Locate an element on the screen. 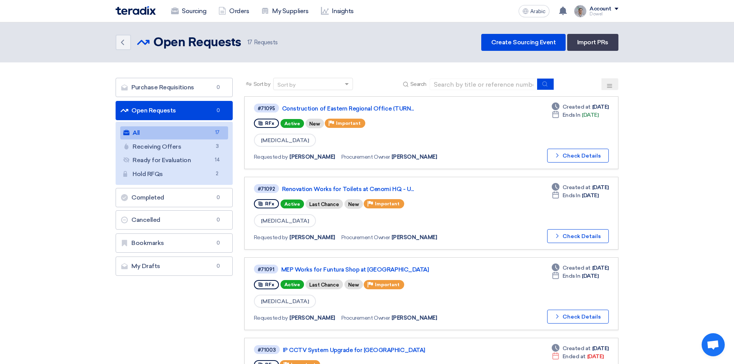 The image size is (734, 364). font: Cancelled is located at coordinates (146, 220).